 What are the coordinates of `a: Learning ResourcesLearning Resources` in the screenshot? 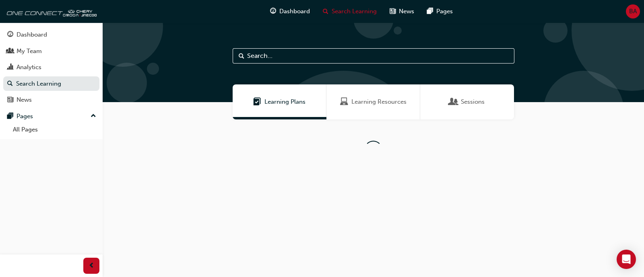 It's located at (373, 102).